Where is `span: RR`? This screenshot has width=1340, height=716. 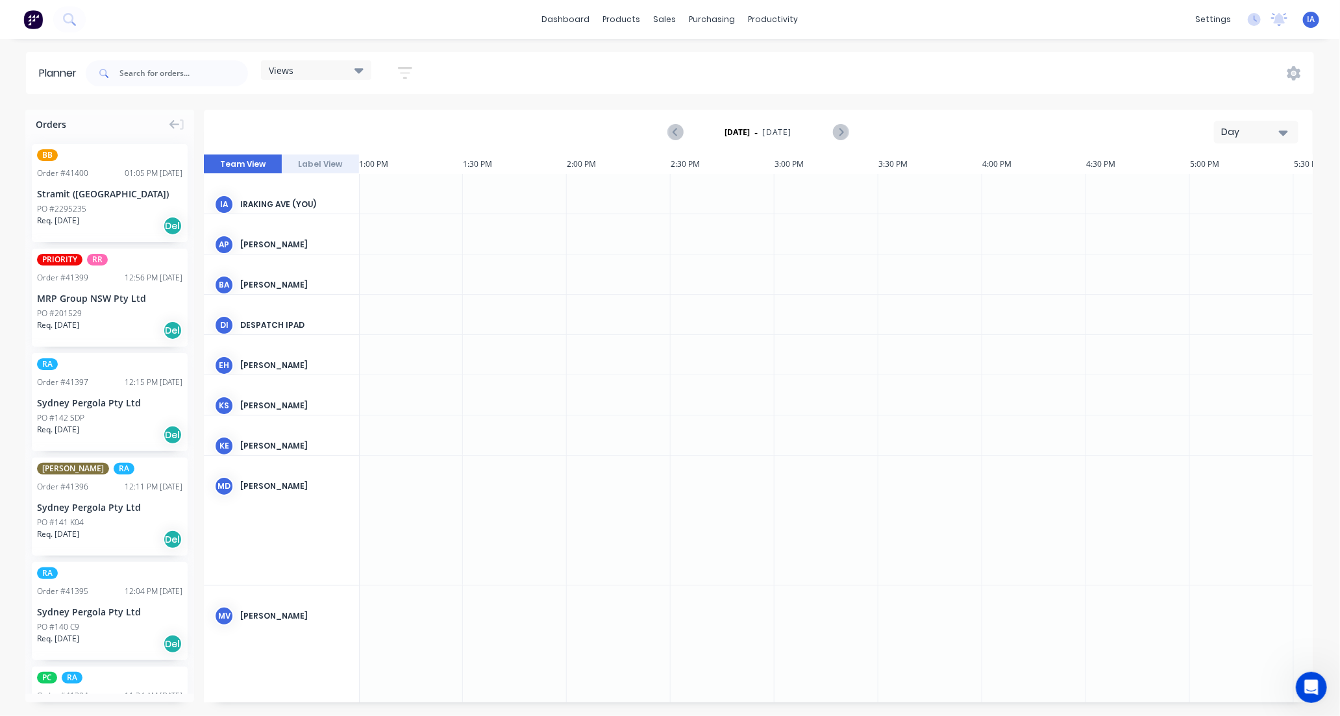 span: RR is located at coordinates (97, 260).